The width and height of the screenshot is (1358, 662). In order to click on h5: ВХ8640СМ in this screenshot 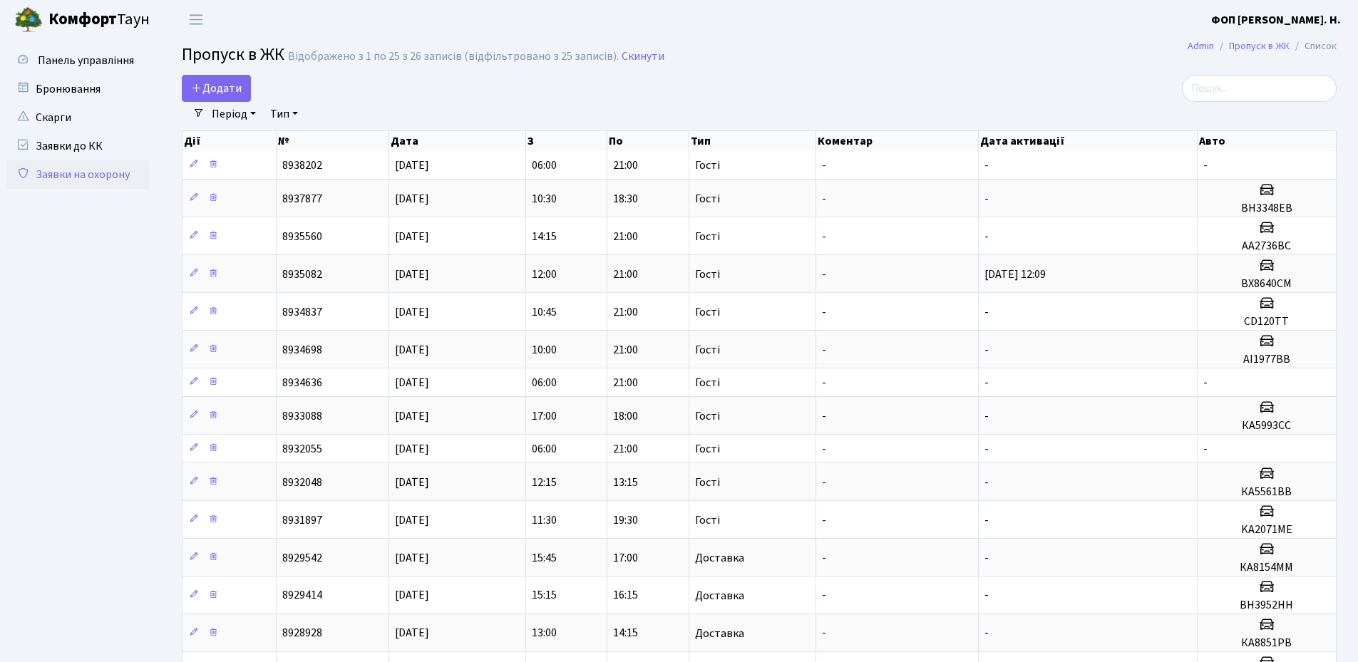, I will do `click(1267, 284)`.